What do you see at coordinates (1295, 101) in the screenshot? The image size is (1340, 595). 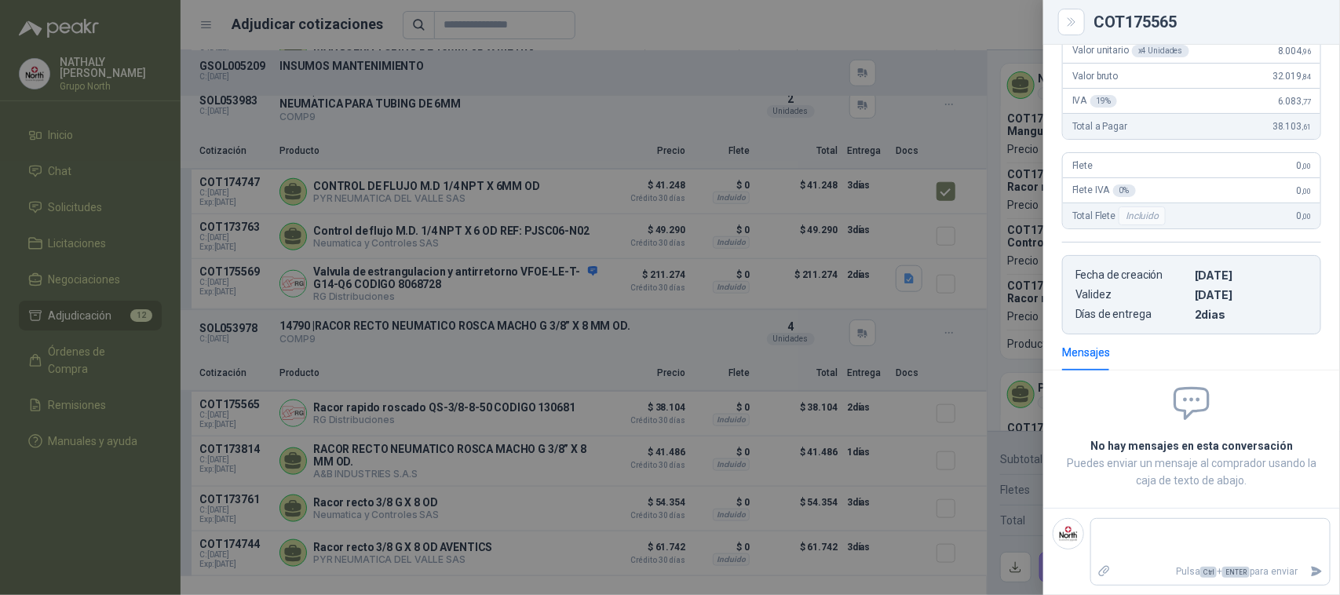 I see `span: 6.083` at bounding box center [1295, 101].